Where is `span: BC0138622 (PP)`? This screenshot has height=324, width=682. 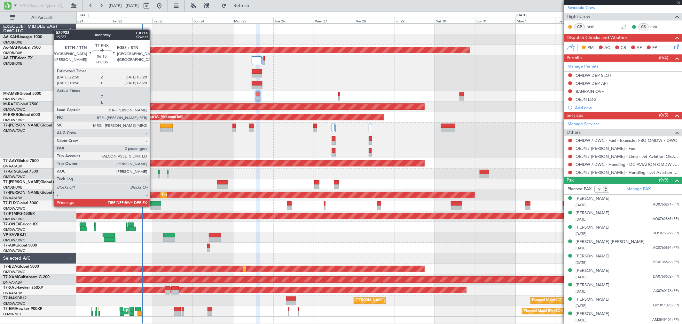 span: BC0138622 (PP) is located at coordinates (666, 262).